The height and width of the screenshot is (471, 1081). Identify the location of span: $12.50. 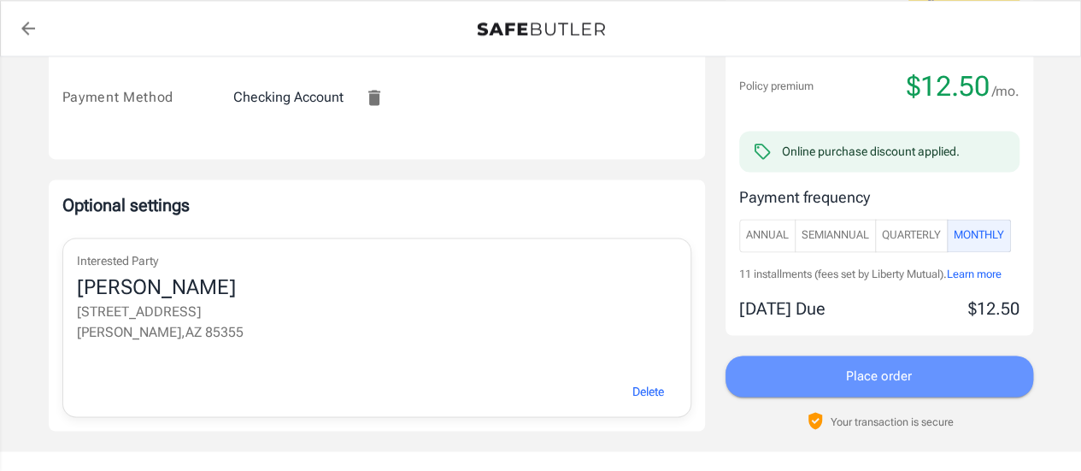
(948, 86).